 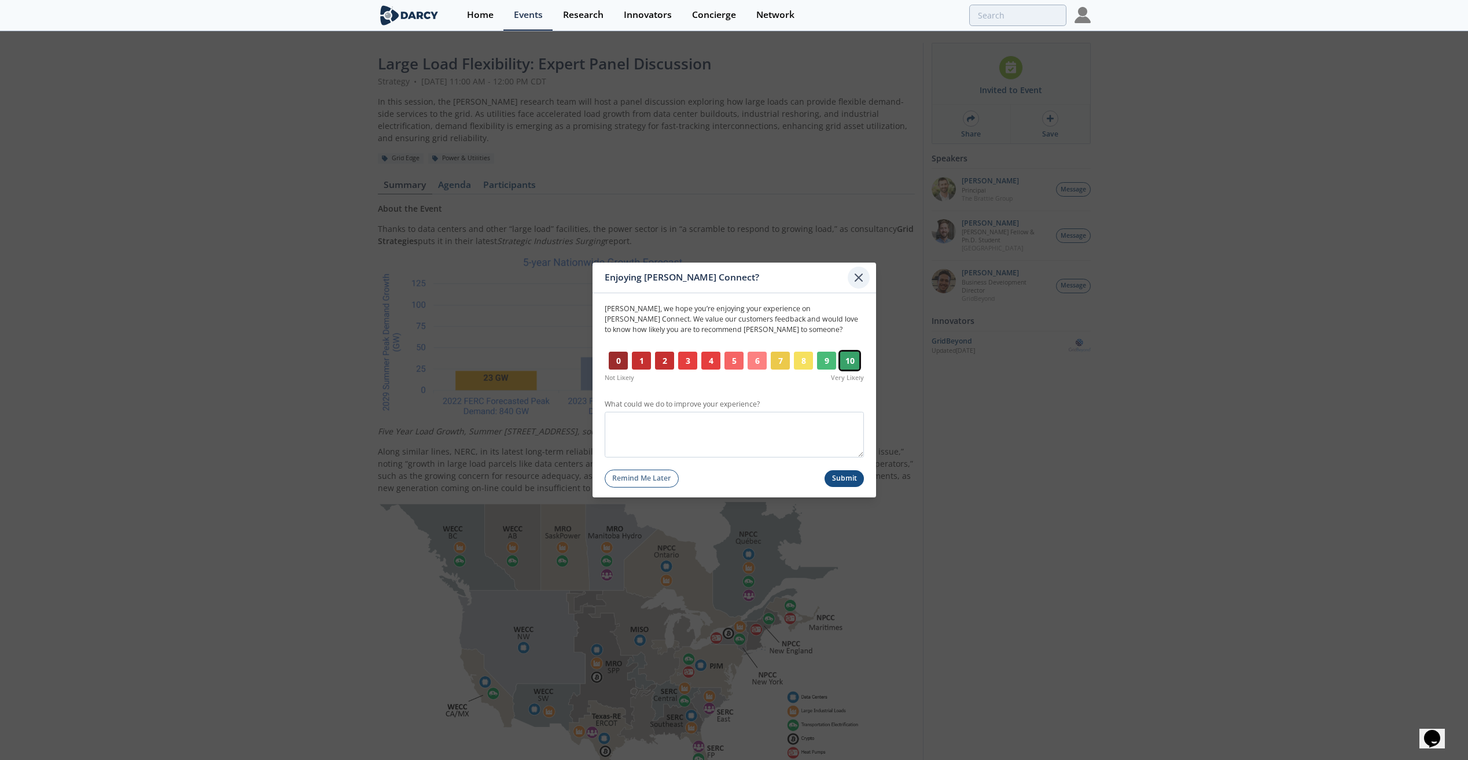 I want to click on div: Innovators, so click(x=648, y=15).